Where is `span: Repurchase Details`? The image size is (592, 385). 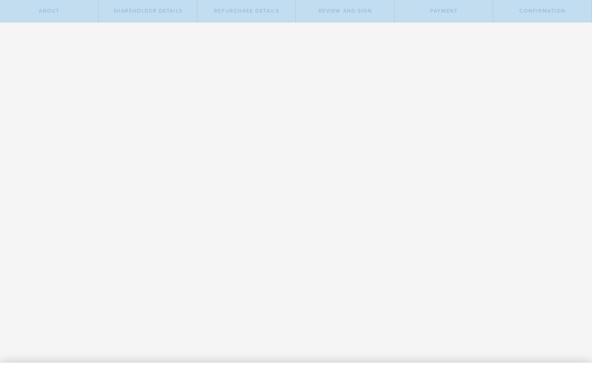 span: Repurchase Details is located at coordinates (247, 11).